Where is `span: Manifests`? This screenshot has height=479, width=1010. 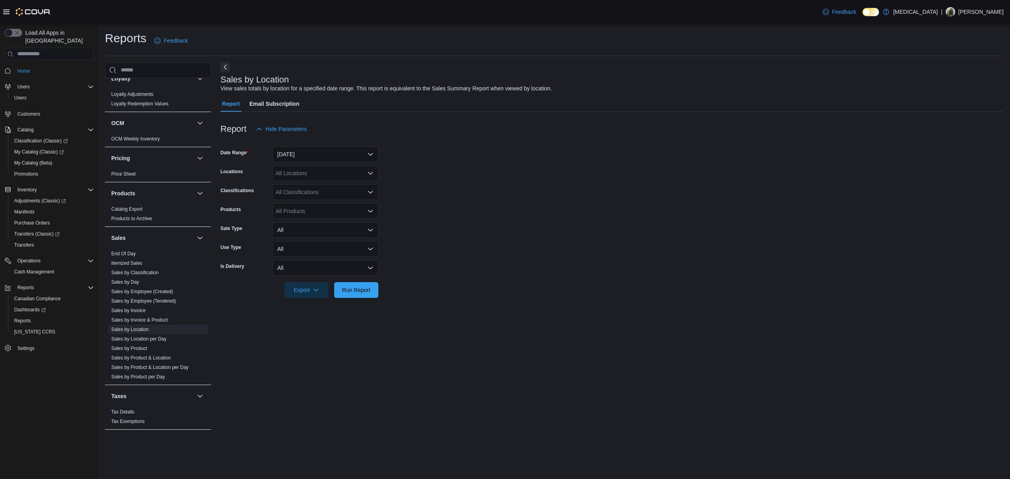 span: Manifests is located at coordinates (52, 212).